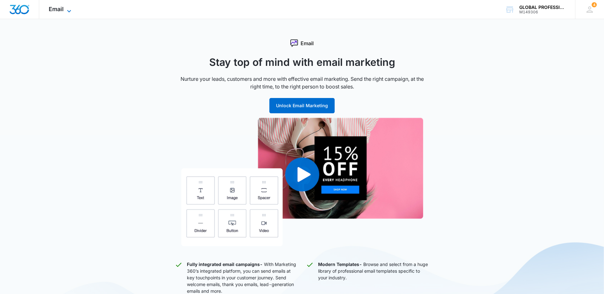 This screenshot has width=604, height=294. I want to click on strong: Fully integrated email campaigns -, so click(225, 264).